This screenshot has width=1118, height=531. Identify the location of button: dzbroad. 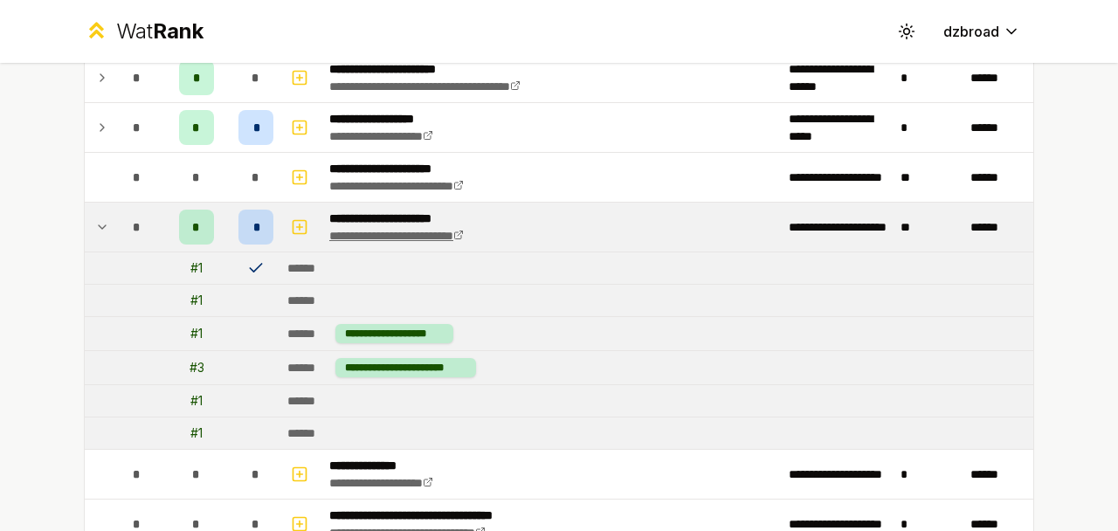
(982, 31).